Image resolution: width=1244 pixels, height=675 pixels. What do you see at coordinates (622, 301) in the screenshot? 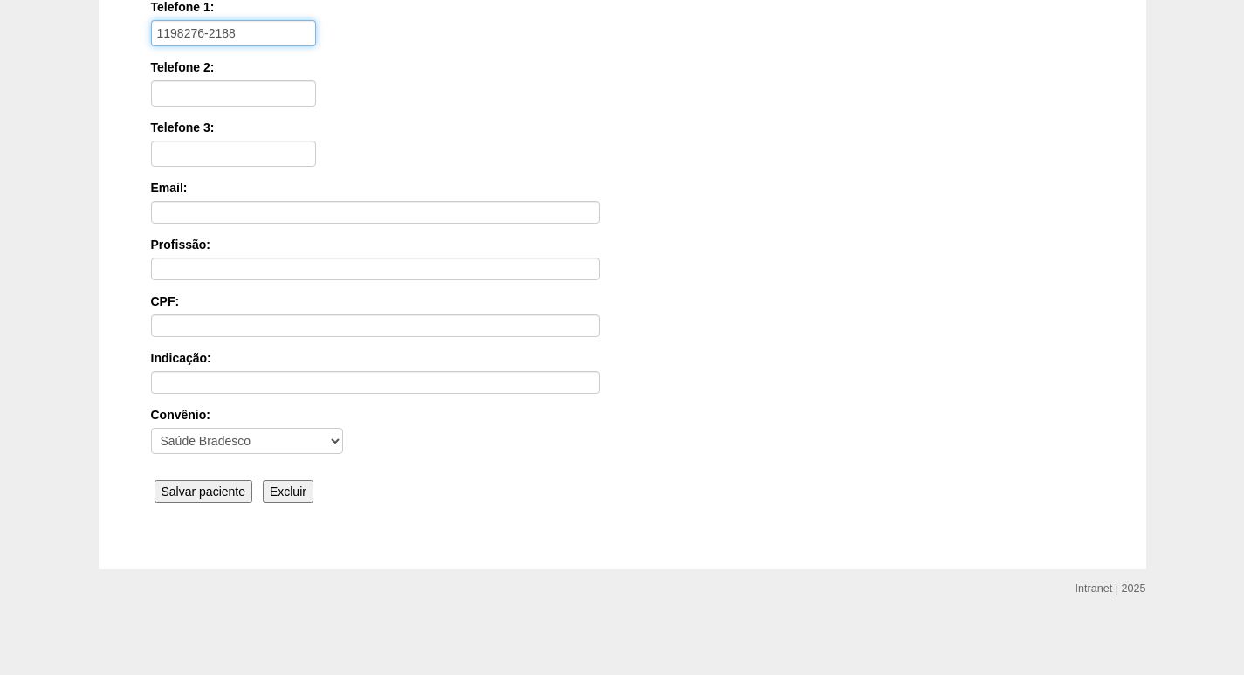
I see `label: CPF:` at bounding box center [622, 301].